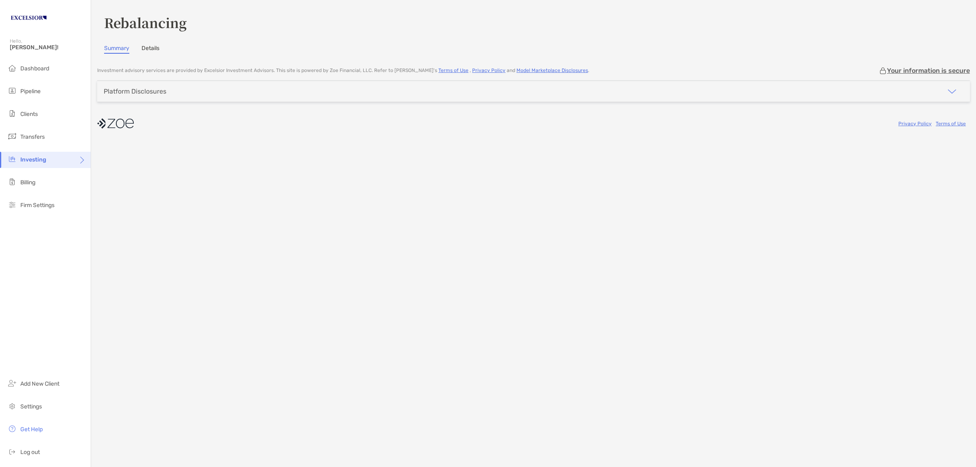  I want to click on span: Get Help, so click(31, 429).